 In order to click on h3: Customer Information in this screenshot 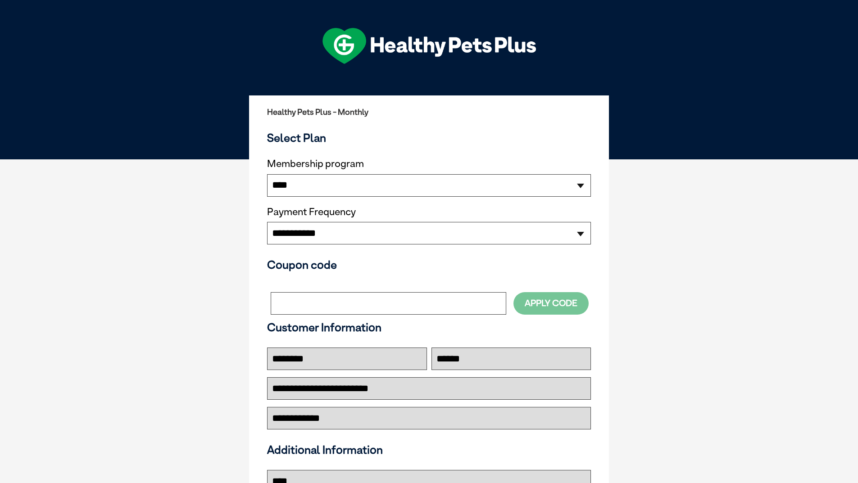, I will do `click(429, 327)`.